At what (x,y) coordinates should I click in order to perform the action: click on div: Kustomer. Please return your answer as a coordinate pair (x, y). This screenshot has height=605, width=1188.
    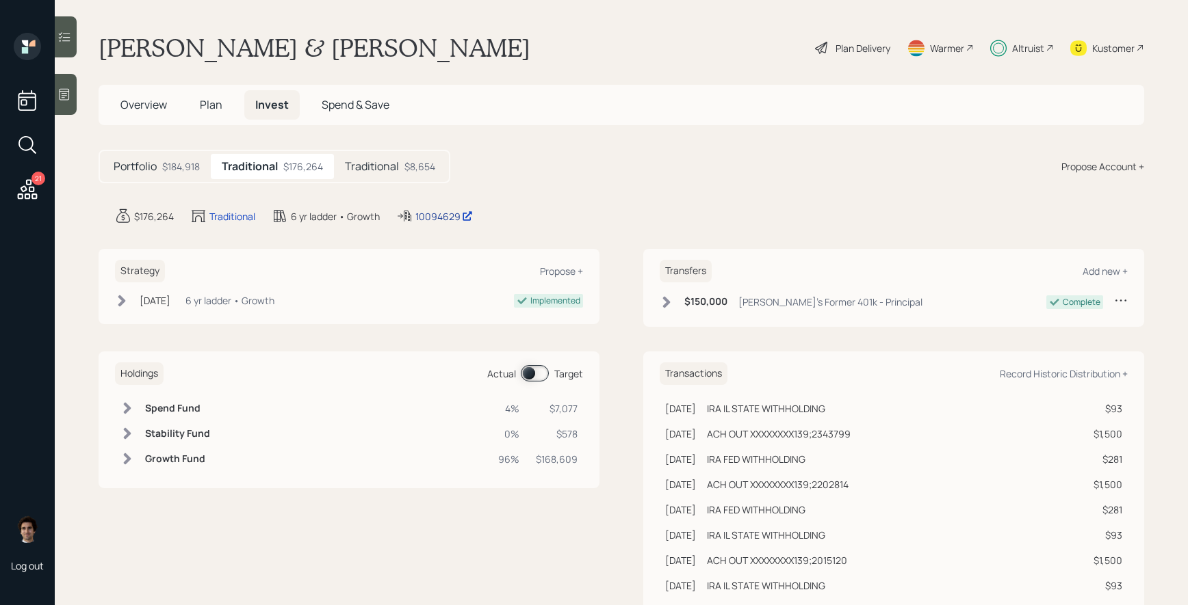
    Looking at the image, I should click on (1113, 48).